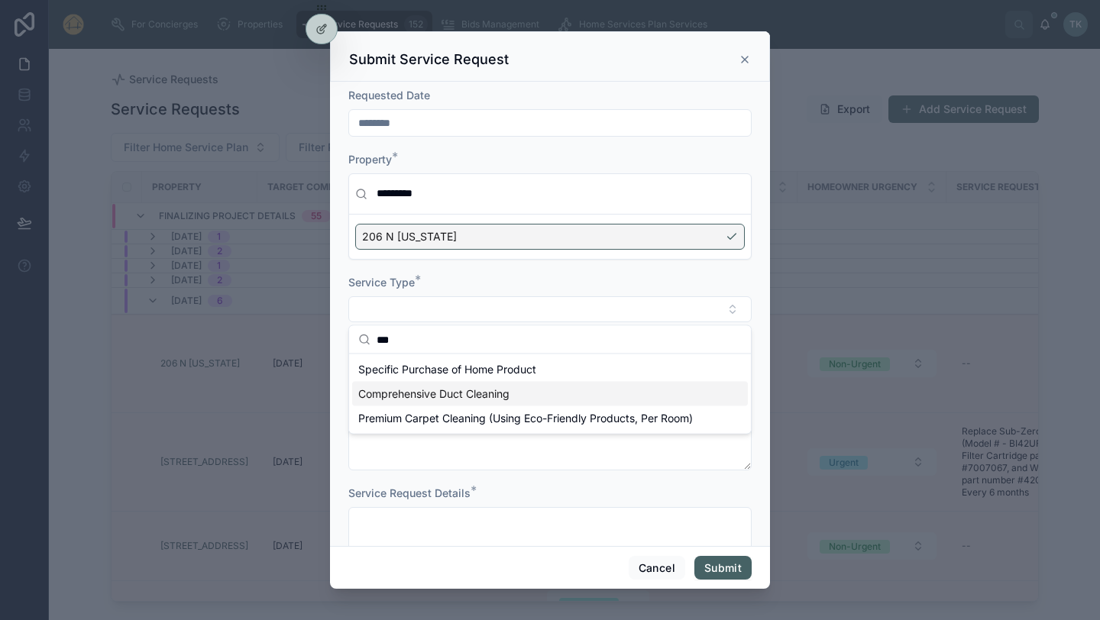 The image size is (1100, 620). I want to click on button: Submit, so click(723, 568).